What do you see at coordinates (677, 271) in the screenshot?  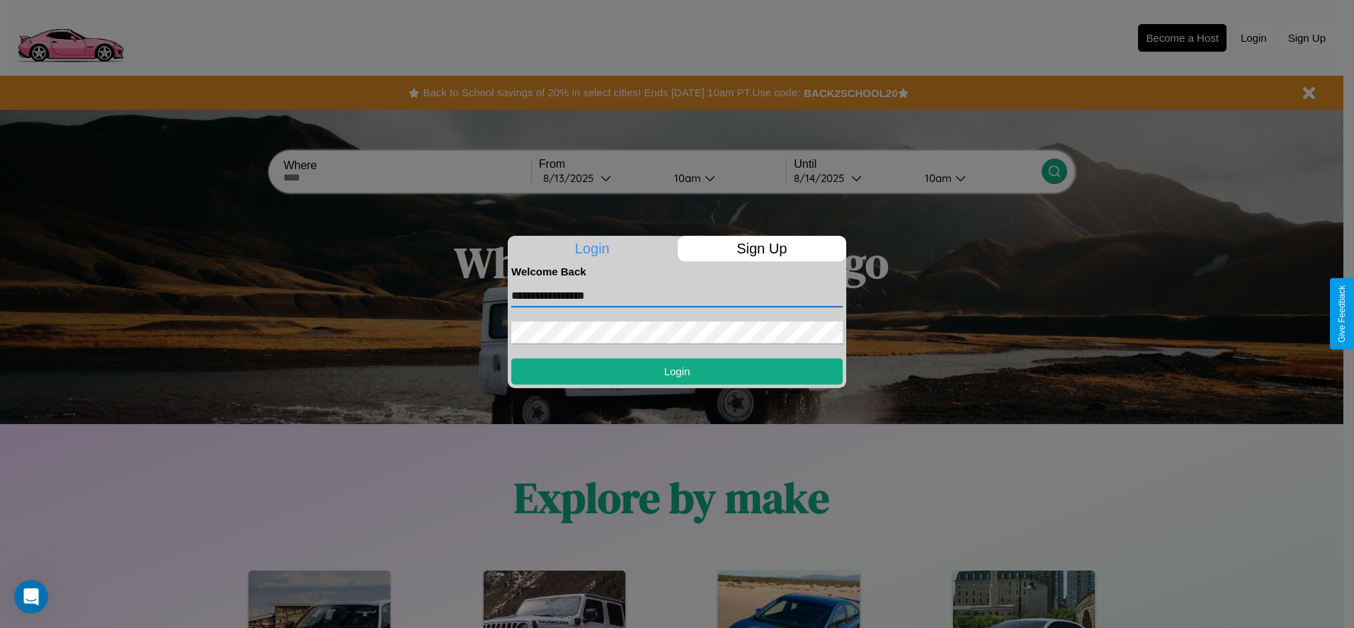 I see `h4: Welcome Back` at bounding box center [677, 271].